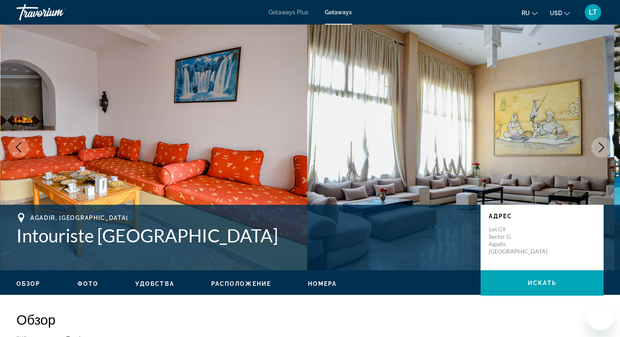 This screenshot has width=620, height=337. I want to click on button: Фото, so click(88, 284).